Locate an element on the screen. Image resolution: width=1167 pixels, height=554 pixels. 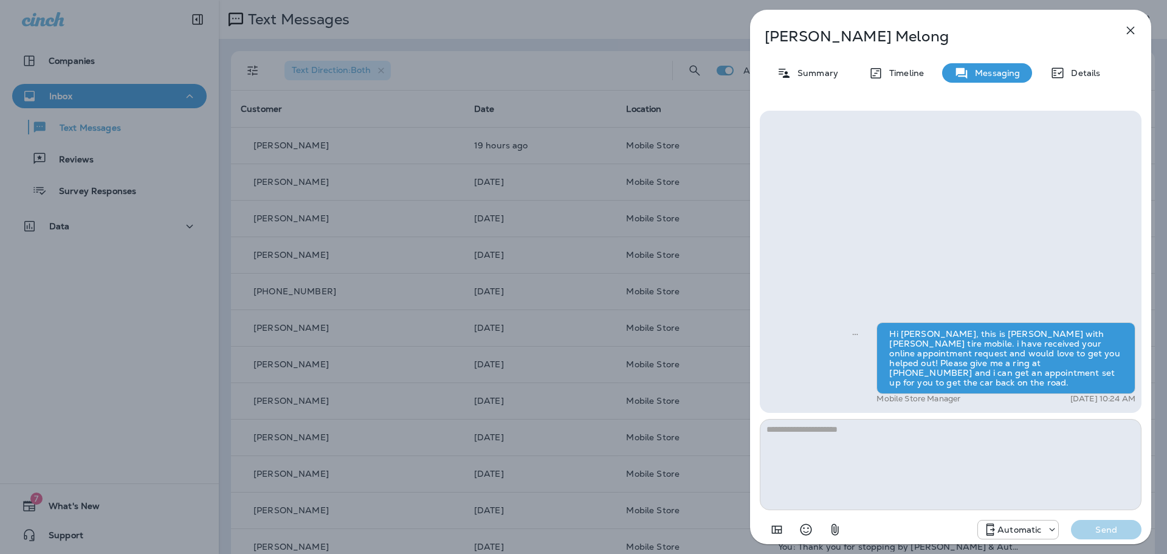
button: Select an emoji is located at coordinates (806, 530).